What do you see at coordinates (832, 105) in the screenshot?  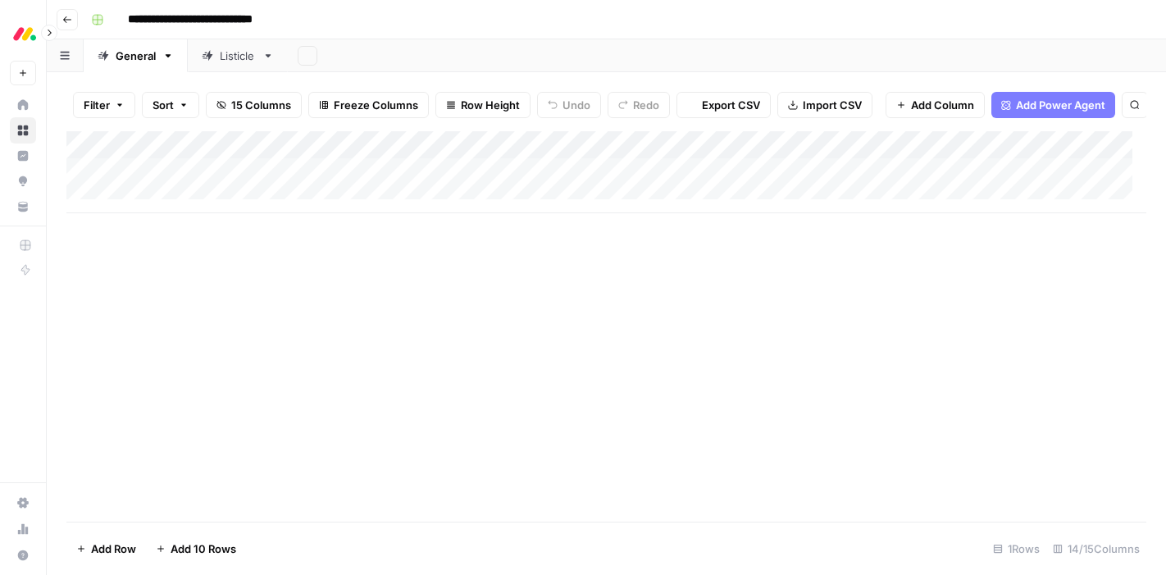 I see `span: Import CSV` at bounding box center [832, 105].